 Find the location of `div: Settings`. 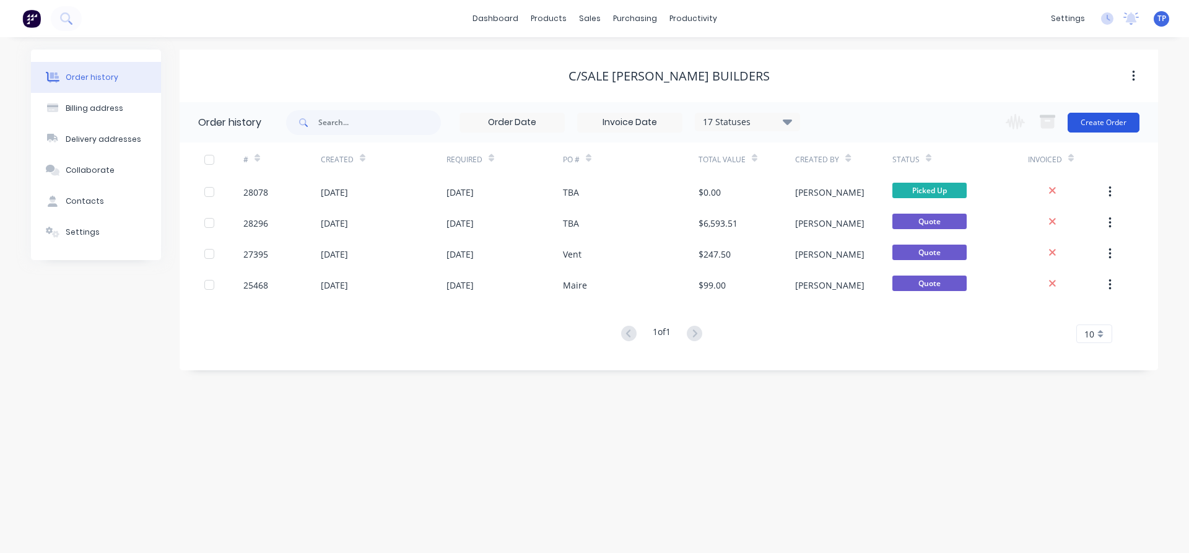

div: Settings is located at coordinates (82, 232).